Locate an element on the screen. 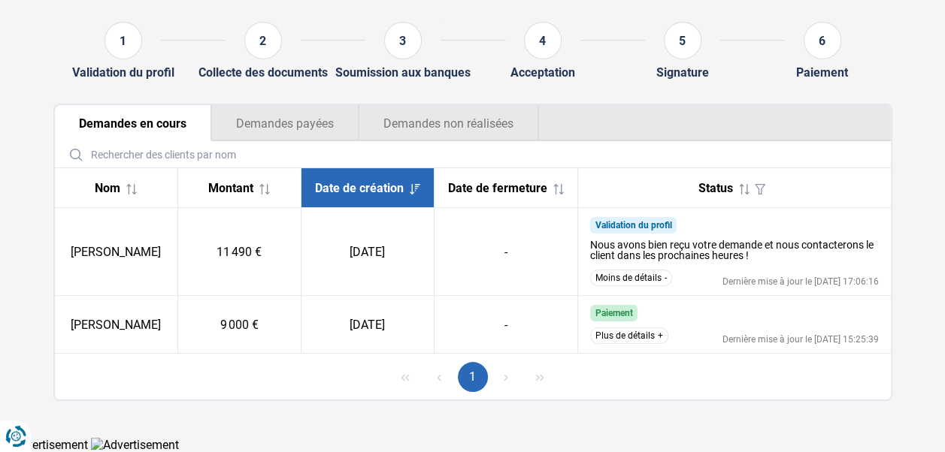 The image size is (945, 452). div: 5 is located at coordinates (682, 41).